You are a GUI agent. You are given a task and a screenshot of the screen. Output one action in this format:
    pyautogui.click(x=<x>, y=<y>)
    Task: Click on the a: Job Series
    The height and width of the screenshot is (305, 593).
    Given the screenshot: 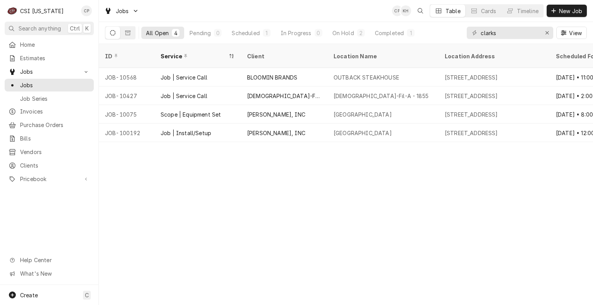 What is the action you would take?
    pyautogui.click(x=49, y=99)
    